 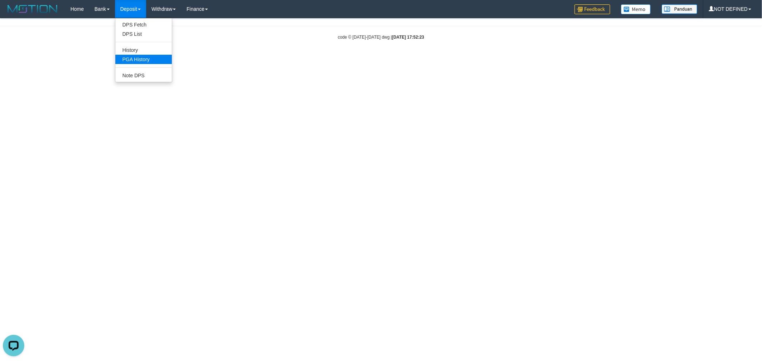 What do you see at coordinates (679, 9) in the screenshot?
I see `img: panduan.png` at bounding box center [679, 9].